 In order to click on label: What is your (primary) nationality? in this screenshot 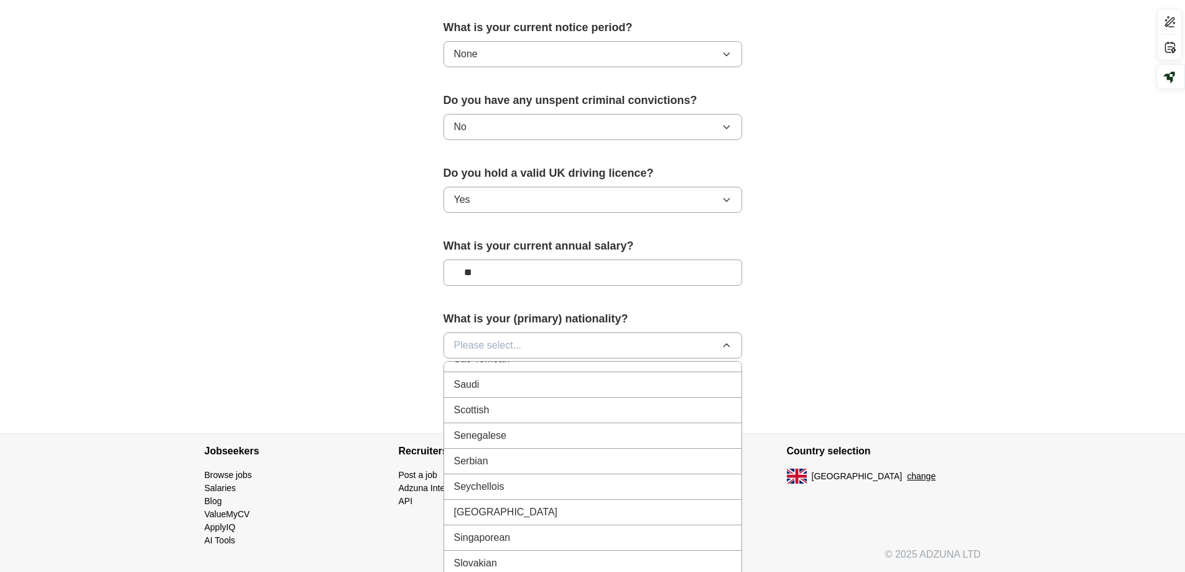, I will do `click(593, 319)`.